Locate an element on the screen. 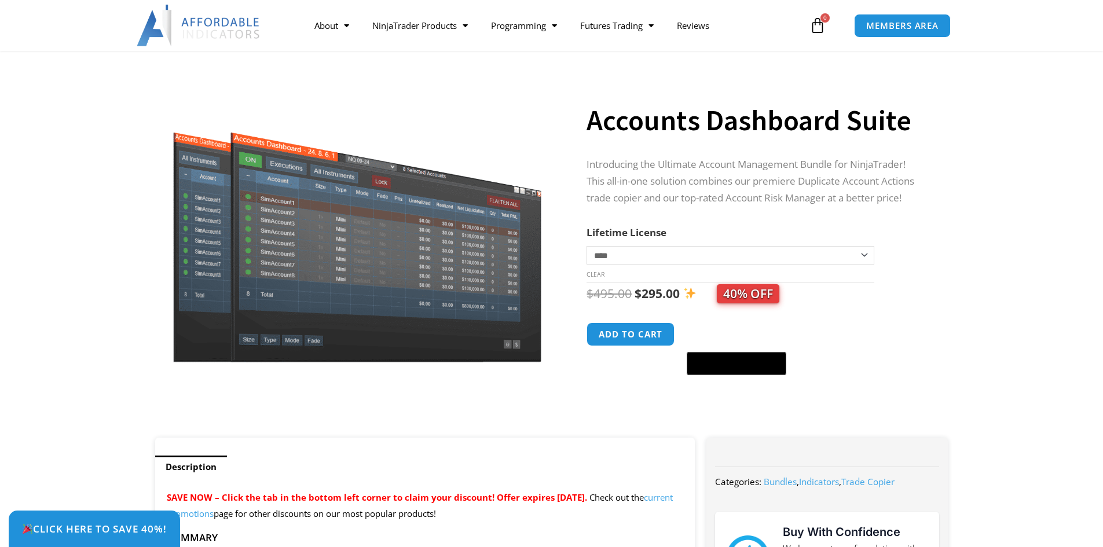 This screenshot has width=1103, height=547. a: Trade Copier is located at coordinates (868, 482).